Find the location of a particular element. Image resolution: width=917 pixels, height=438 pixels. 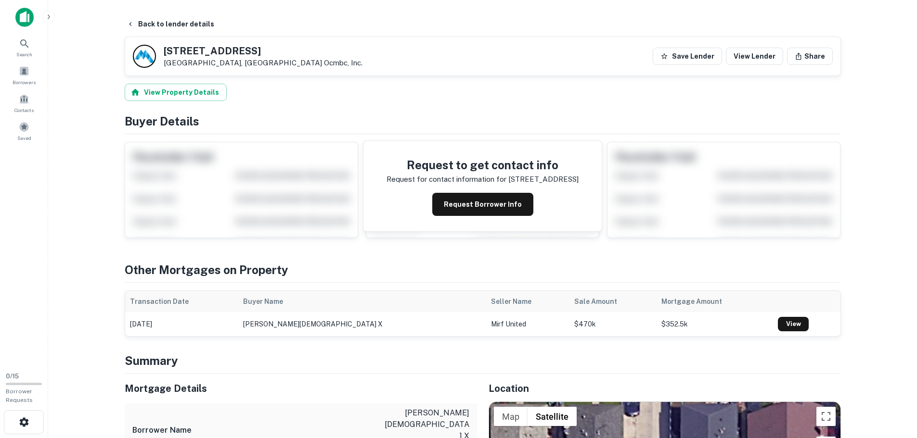

a: Saved is located at coordinates (24, 131).